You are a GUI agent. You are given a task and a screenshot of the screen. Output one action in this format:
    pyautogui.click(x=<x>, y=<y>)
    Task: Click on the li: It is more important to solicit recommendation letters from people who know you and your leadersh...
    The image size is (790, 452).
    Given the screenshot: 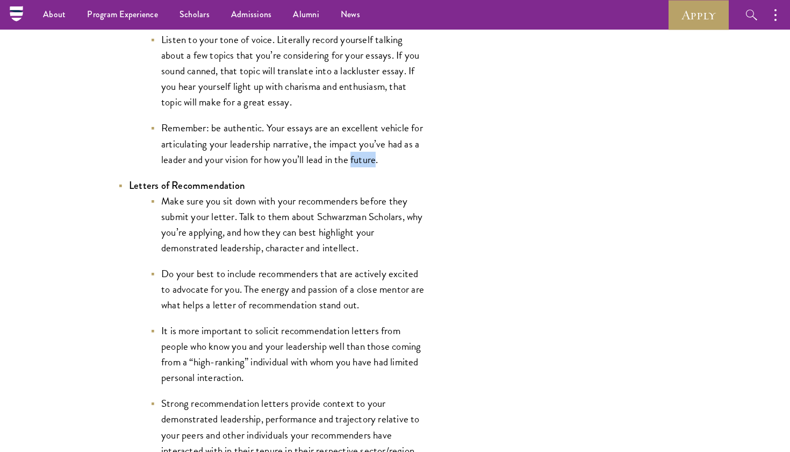 What is the action you would take?
    pyautogui.click(x=288, y=354)
    